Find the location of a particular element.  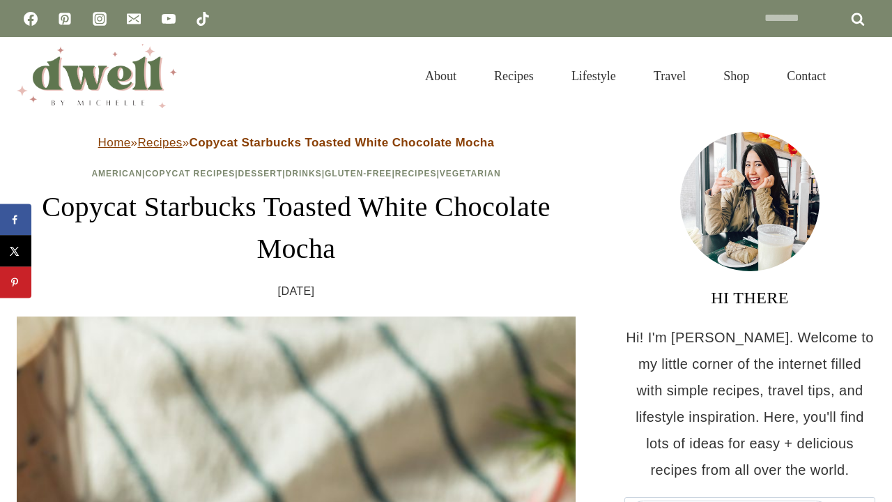

a: Drinks is located at coordinates (304, 173).